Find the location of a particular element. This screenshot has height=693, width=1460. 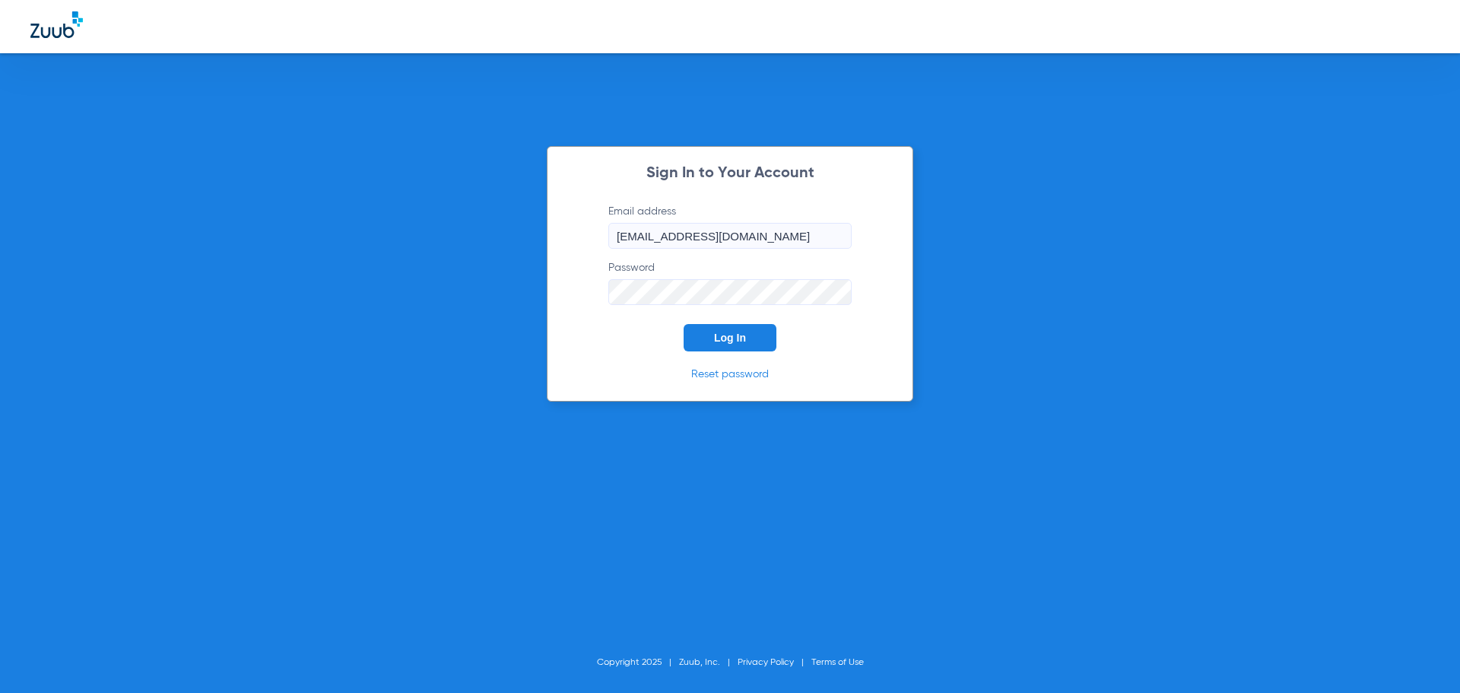

img: Zuub Logo is located at coordinates (56, 24).